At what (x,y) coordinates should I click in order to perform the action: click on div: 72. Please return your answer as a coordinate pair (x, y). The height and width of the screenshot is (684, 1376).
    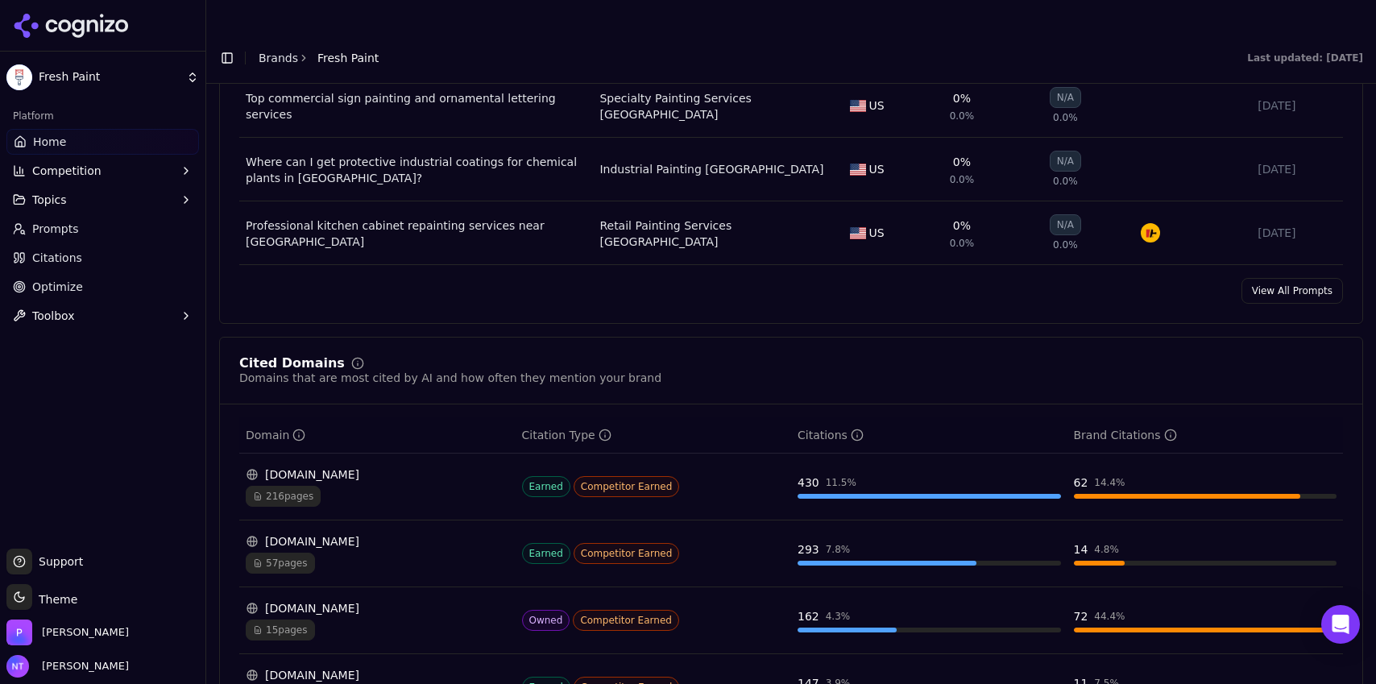
    Looking at the image, I should click on (1081, 616).